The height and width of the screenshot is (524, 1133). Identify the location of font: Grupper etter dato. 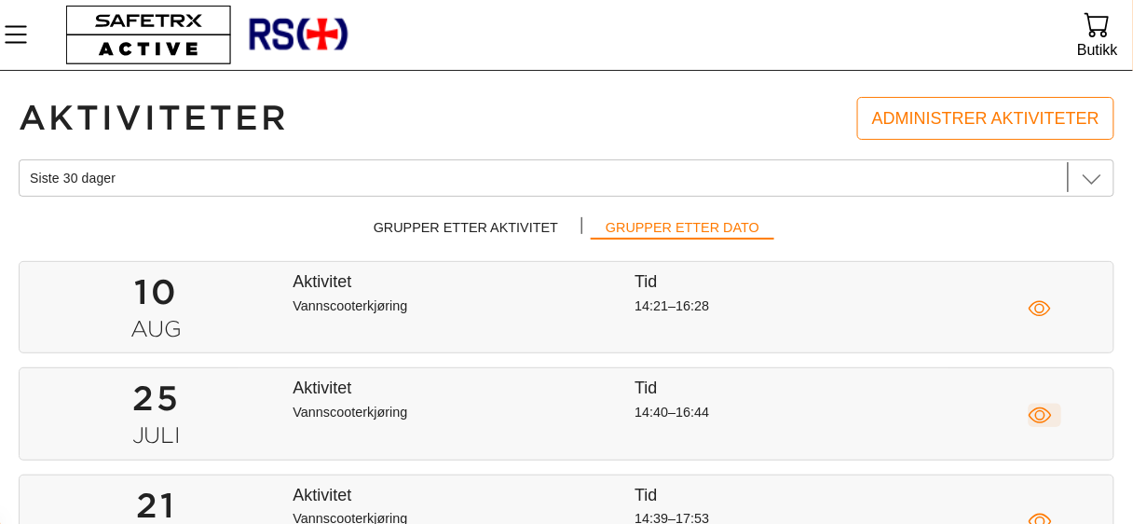
(682, 227).